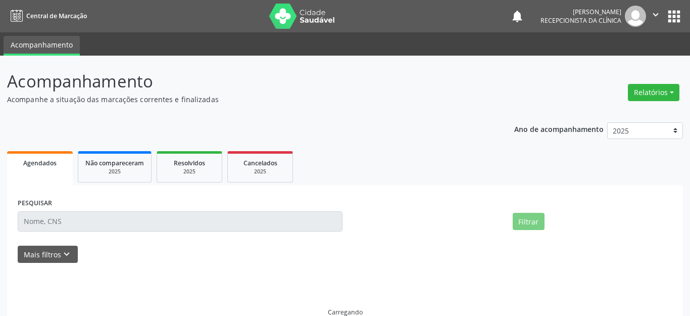 The height and width of the screenshot is (316, 690). What do you see at coordinates (244, 81) in the screenshot?
I see `p: Acompanhamento` at bounding box center [244, 81].